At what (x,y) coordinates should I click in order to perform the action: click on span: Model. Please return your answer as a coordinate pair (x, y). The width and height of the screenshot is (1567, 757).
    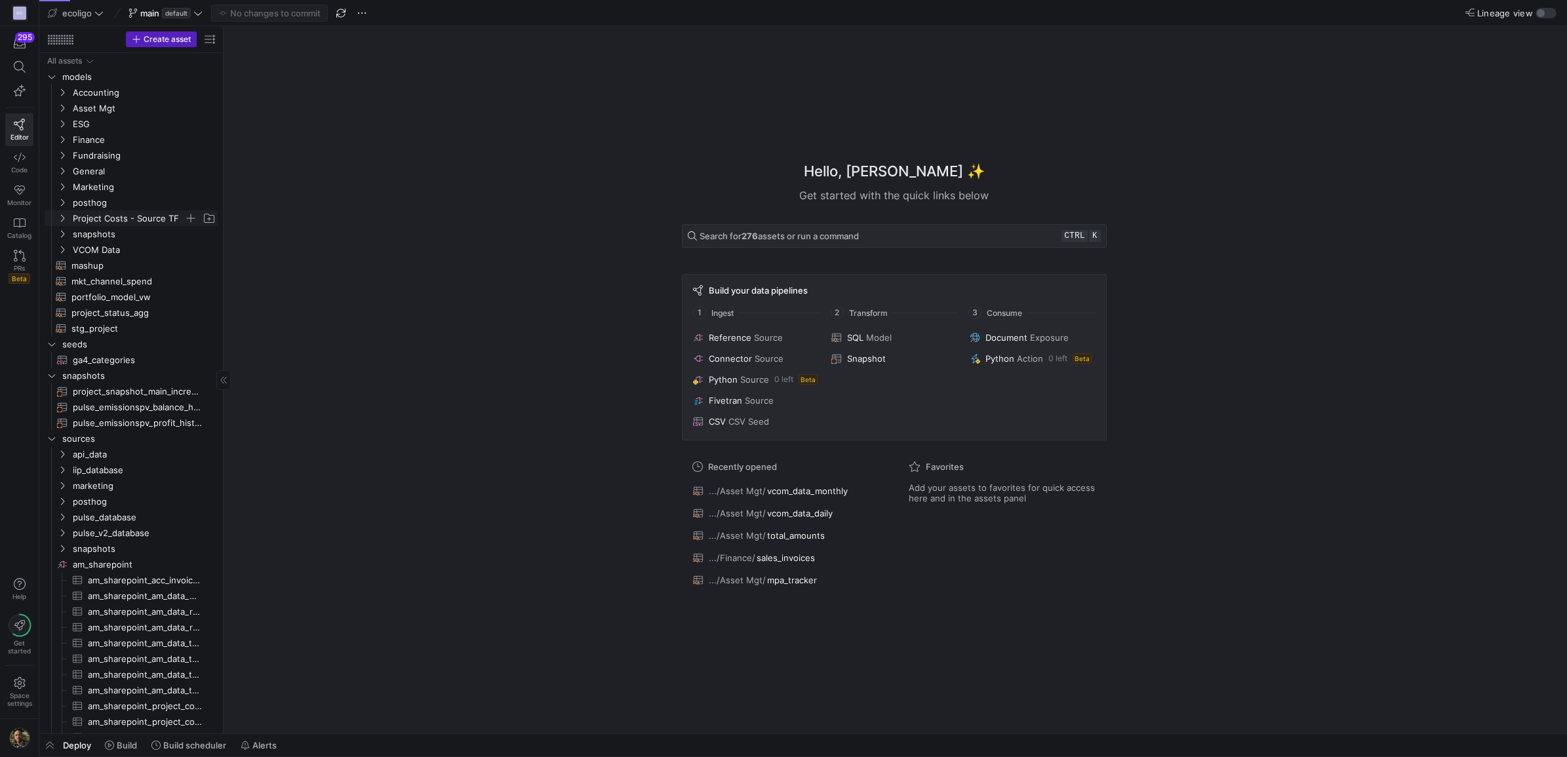
    Looking at the image, I should click on (879, 338).